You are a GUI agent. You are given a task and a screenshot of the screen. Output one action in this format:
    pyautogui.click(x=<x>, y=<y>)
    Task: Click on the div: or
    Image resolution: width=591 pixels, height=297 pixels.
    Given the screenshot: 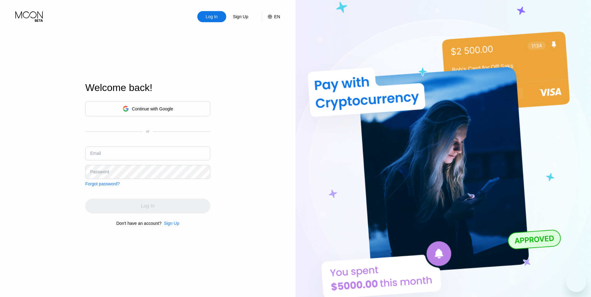 What is the action you would take?
    pyautogui.click(x=148, y=131)
    